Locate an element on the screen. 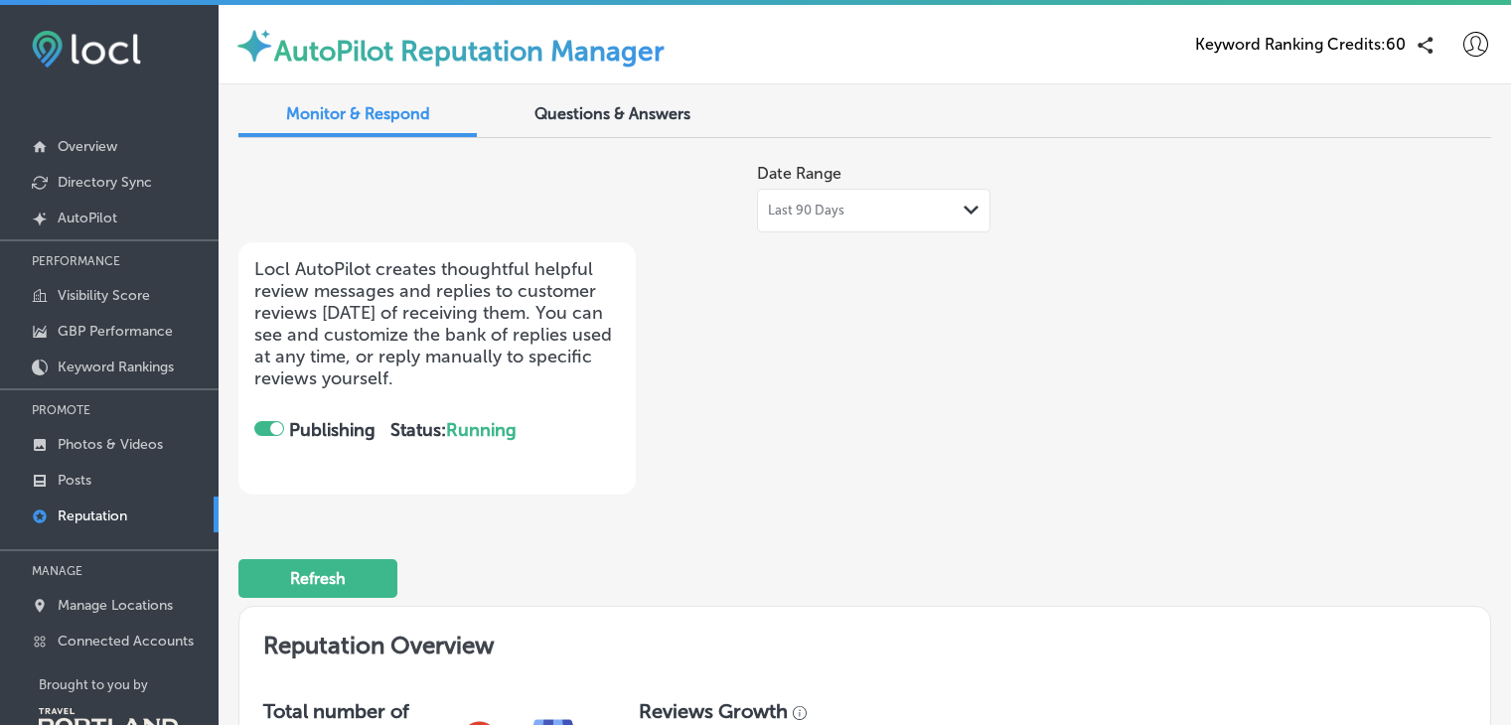  strong: Publishing is located at coordinates (332, 430).